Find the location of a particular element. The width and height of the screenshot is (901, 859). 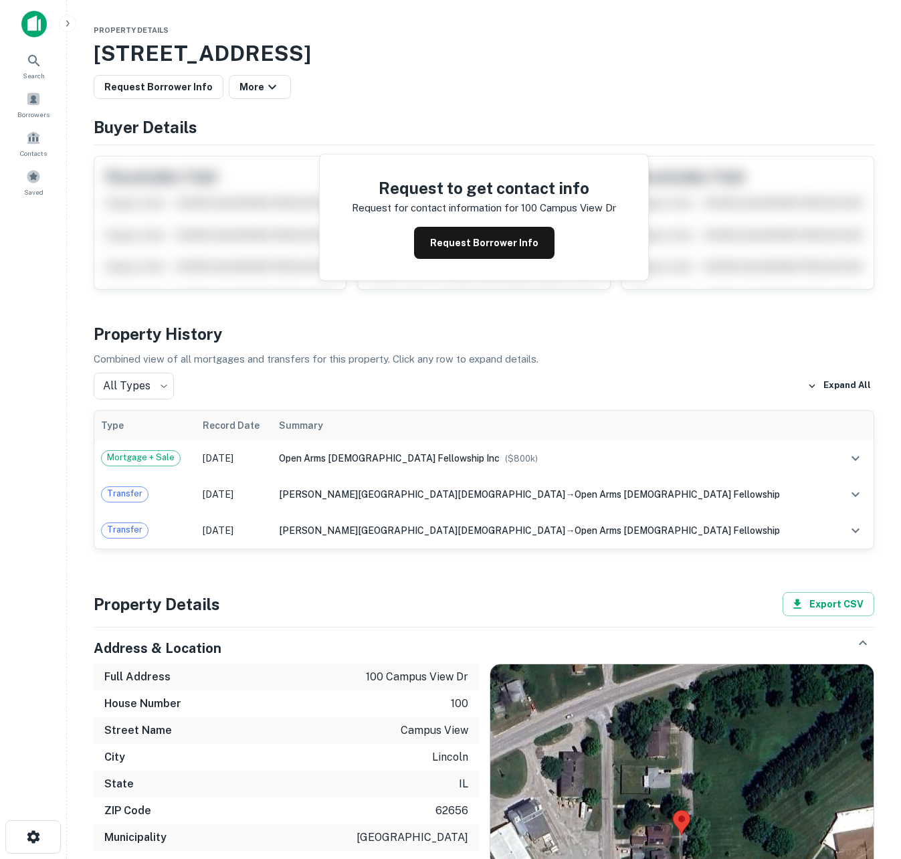

p: 100 is located at coordinates (459, 704).